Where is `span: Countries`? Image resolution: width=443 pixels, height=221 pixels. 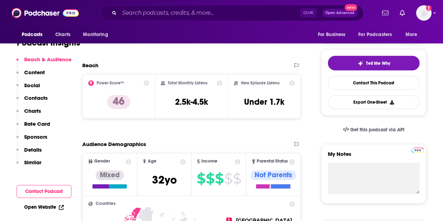 span: Countries is located at coordinates (105, 203).